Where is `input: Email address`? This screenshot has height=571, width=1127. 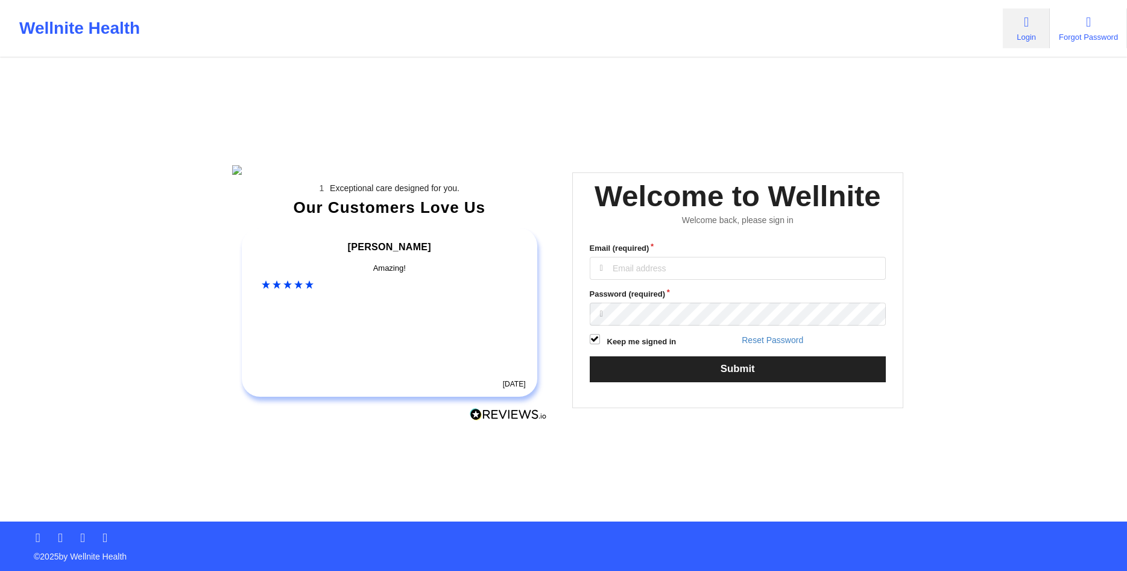 input: Email address is located at coordinates (738, 268).